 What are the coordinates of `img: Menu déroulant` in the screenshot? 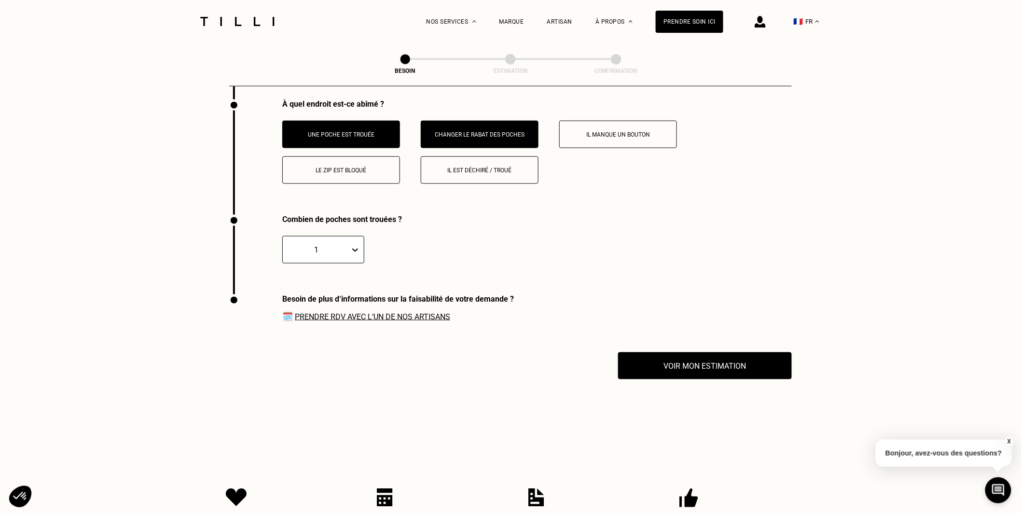 It's located at (474, 21).